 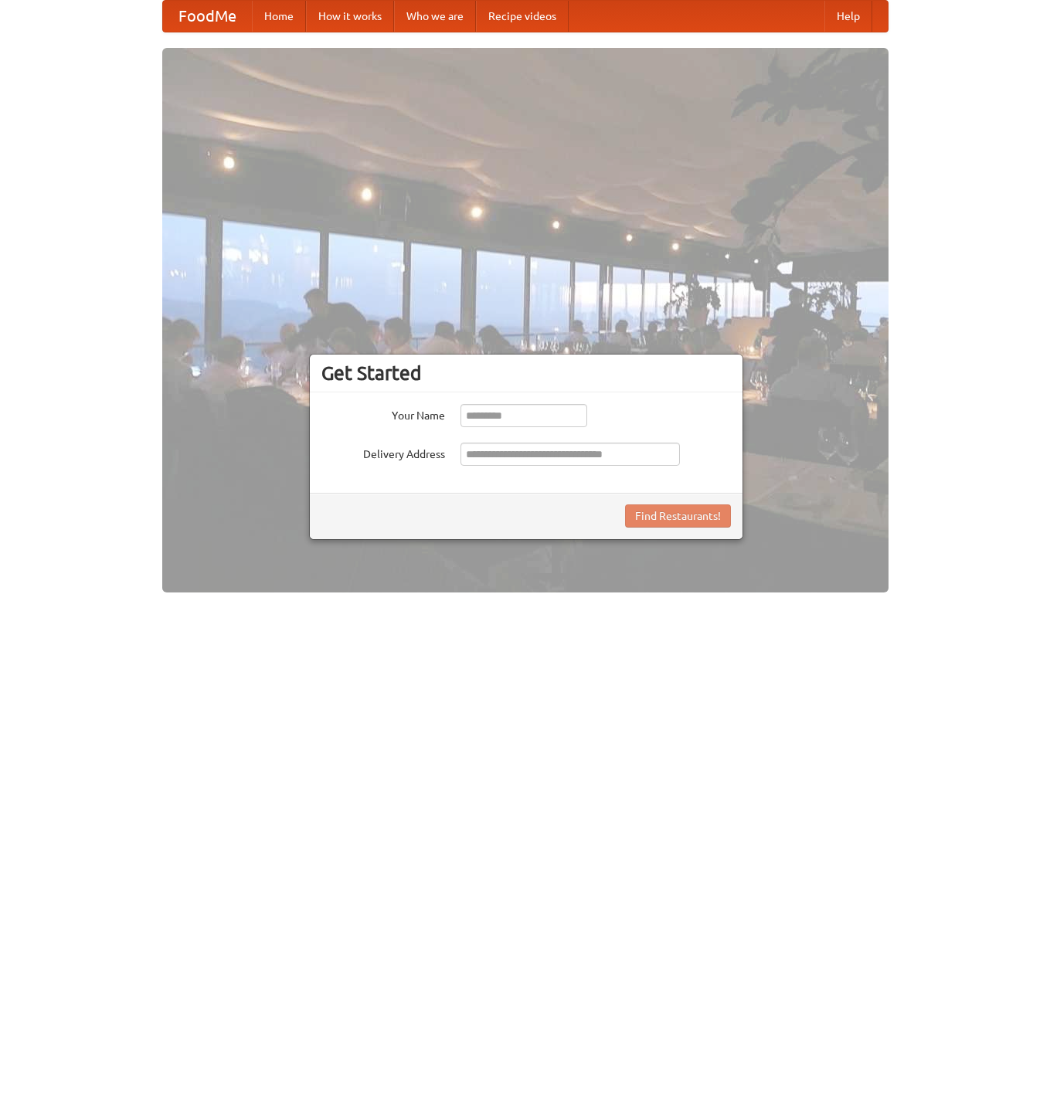 What do you see at coordinates (350, 16) in the screenshot?
I see `a: How it works` at bounding box center [350, 16].